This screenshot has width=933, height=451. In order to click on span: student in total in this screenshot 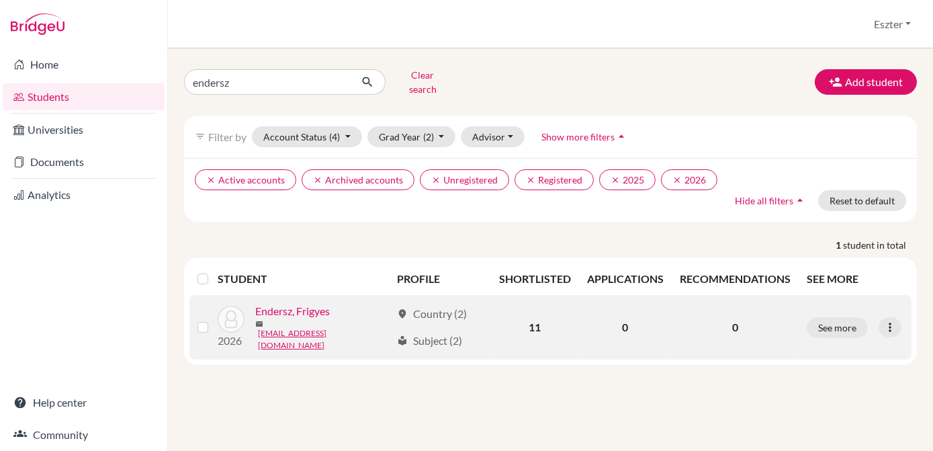, I will do `click(880, 245)`.